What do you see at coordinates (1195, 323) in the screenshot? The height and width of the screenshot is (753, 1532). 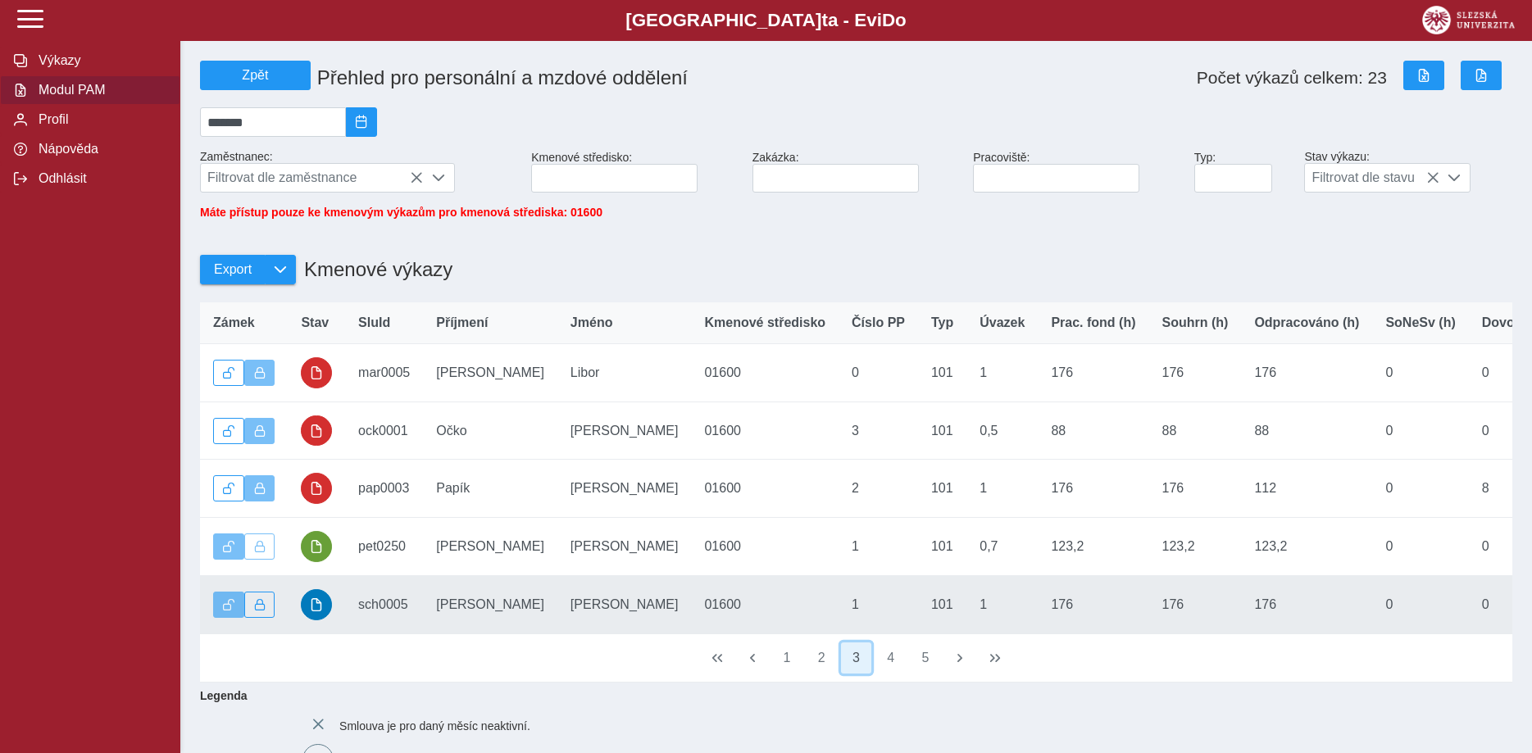 I see `span: Souhrn (h)` at bounding box center [1195, 323].